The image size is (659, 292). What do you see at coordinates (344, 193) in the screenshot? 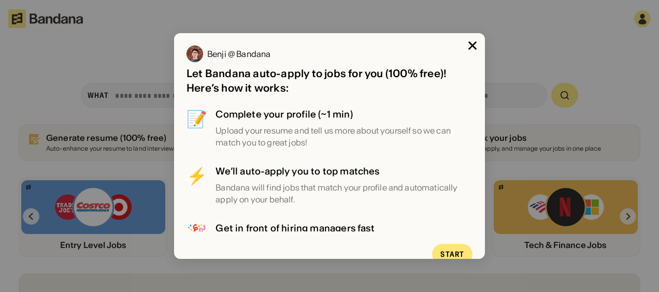
I see `div: Bandana will find jobs that match your profile and automatically apply on your behalf.` at bounding box center [344, 193].